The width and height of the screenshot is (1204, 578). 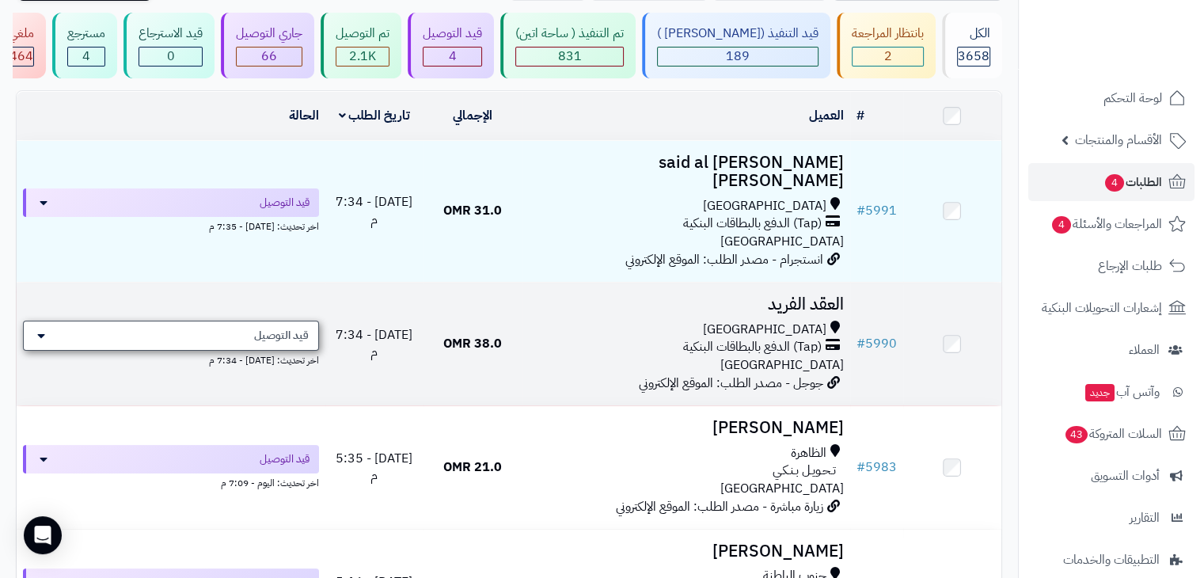 I want to click on a: تاريخ الطلب, so click(x=375, y=116).